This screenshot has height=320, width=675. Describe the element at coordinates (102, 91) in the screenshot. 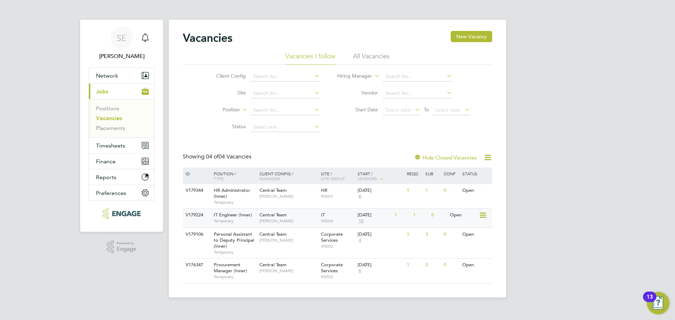

I see `span: Jobs` at that location.